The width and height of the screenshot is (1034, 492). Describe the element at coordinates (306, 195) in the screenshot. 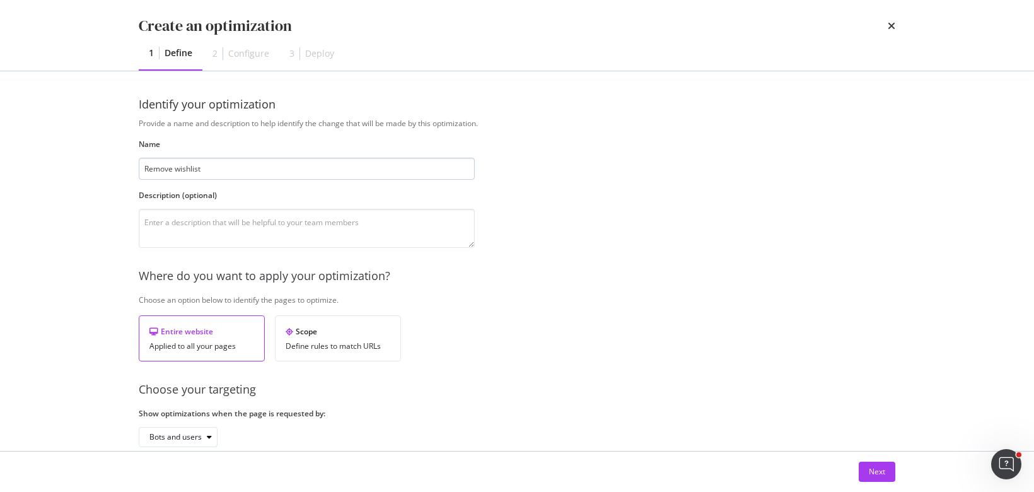

I see `label: Description (optional)` at that location.